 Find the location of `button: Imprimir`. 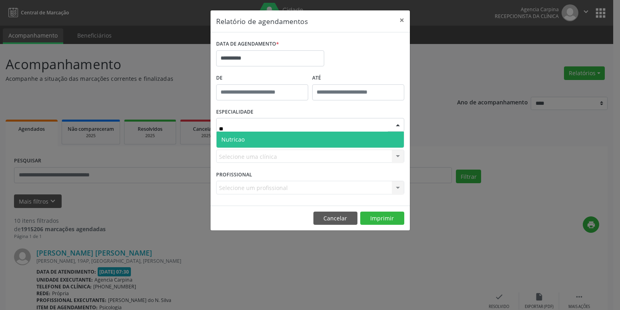

button: Imprimir is located at coordinates (382, 219).